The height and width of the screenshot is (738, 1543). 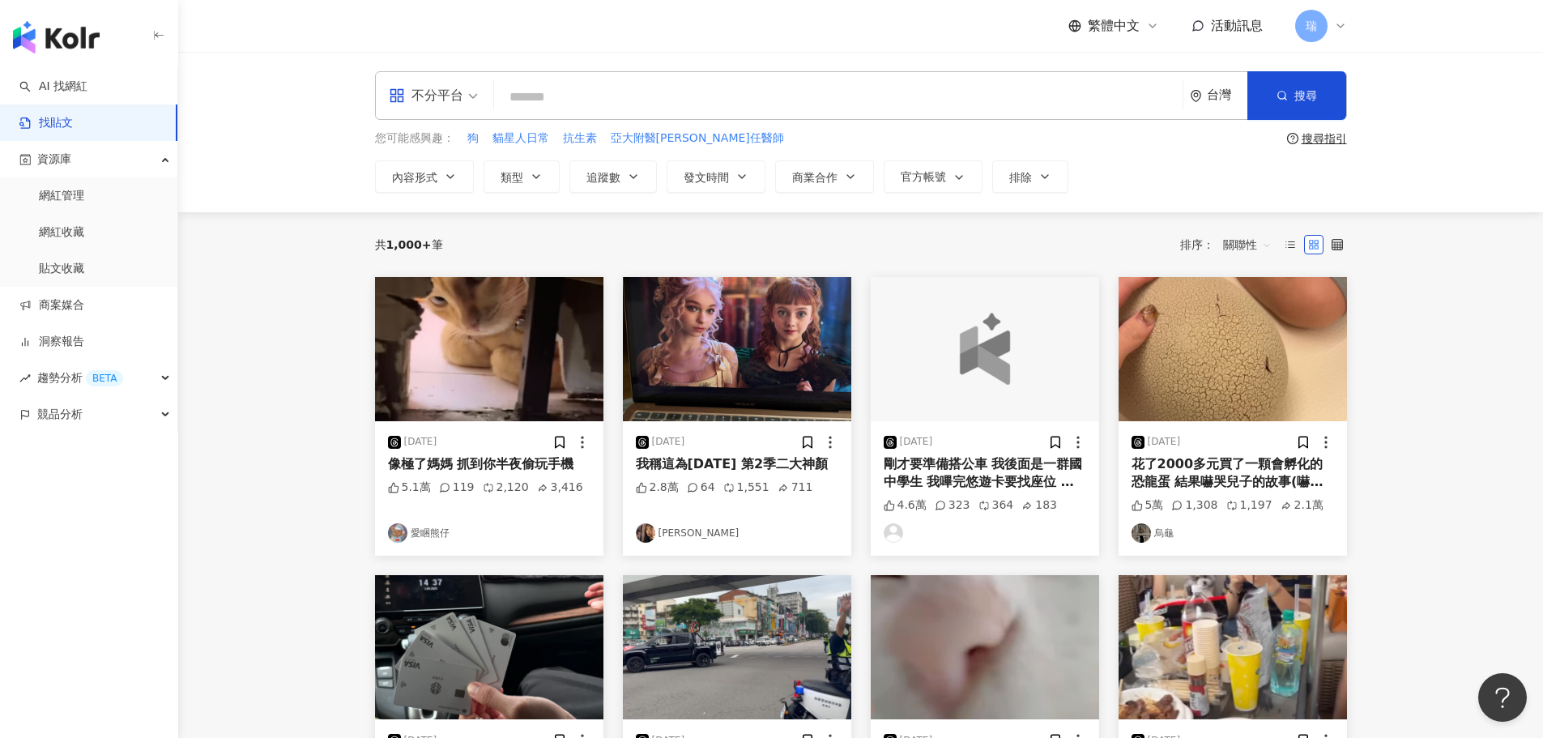 What do you see at coordinates (795, 487) in the screenshot?
I see `div: 711` at bounding box center [795, 487].